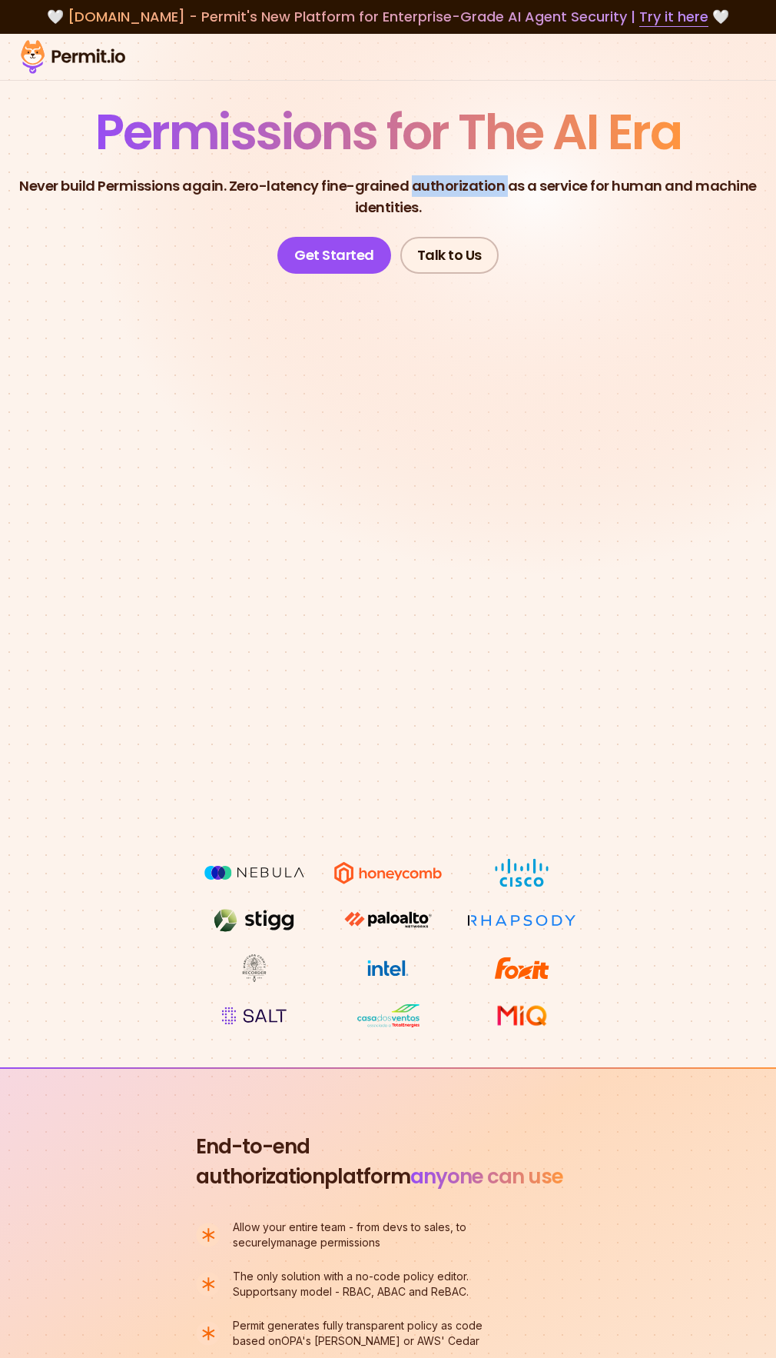  What do you see at coordinates (362, 1284) in the screenshot?
I see `p: any model - RBAC, ABAC and ReBAC.` at bounding box center [362, 1284].